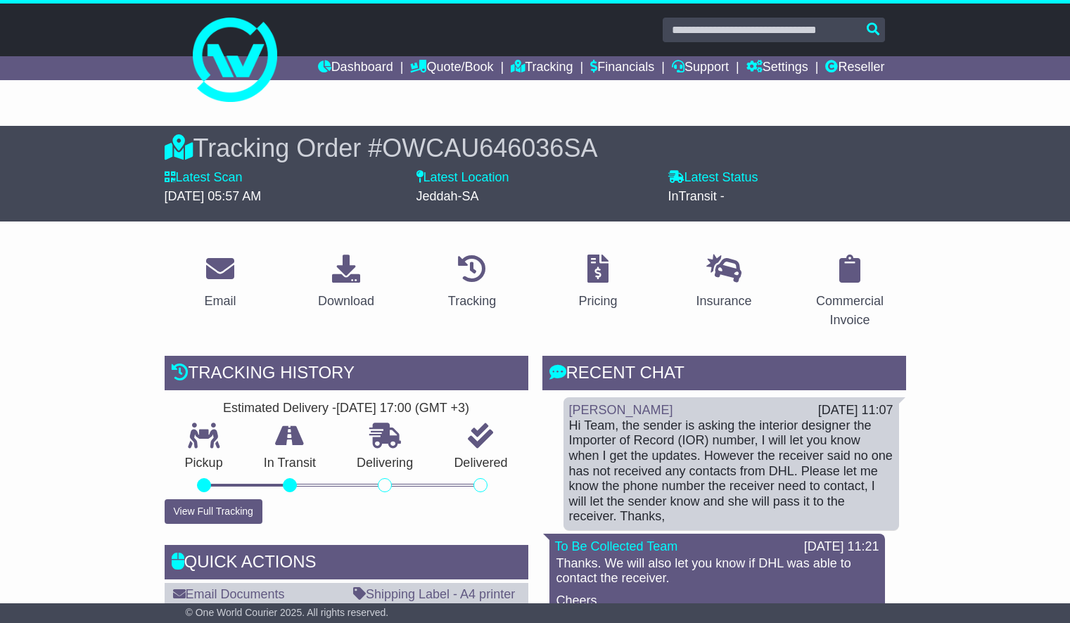  Describe the element at coordinates (723, 301) in the screenshot. I see `div: Insurance` at that location.